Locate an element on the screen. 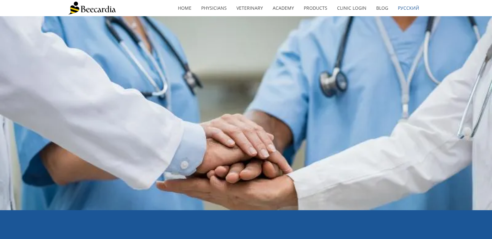 This screenshot has width=492, height=239. a: Products is located at coordinates (316, 8).